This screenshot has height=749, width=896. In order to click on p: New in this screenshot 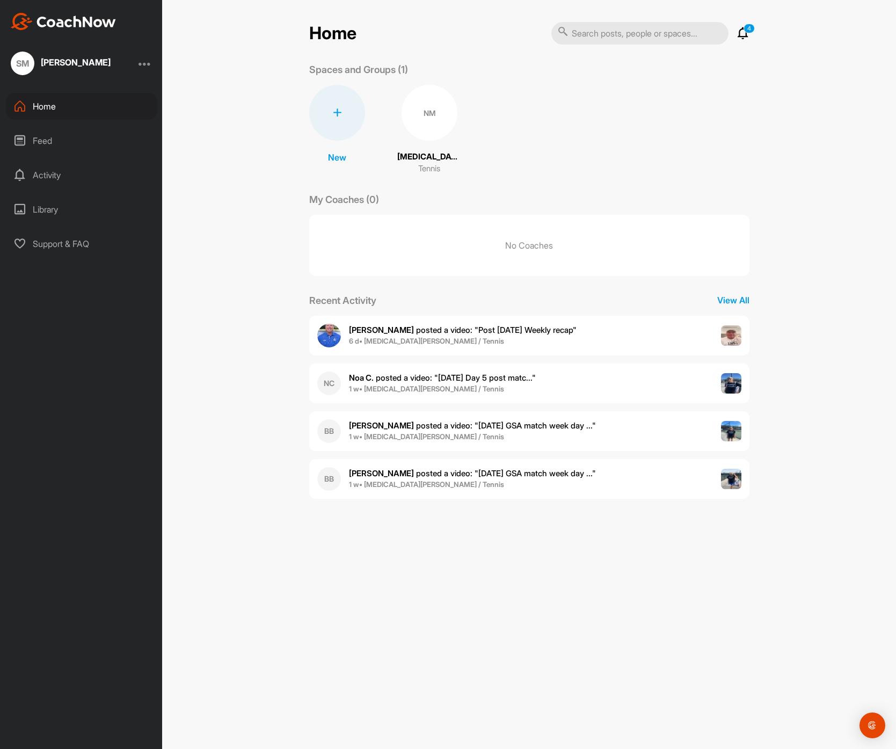, I will do `click(337, 157)`.